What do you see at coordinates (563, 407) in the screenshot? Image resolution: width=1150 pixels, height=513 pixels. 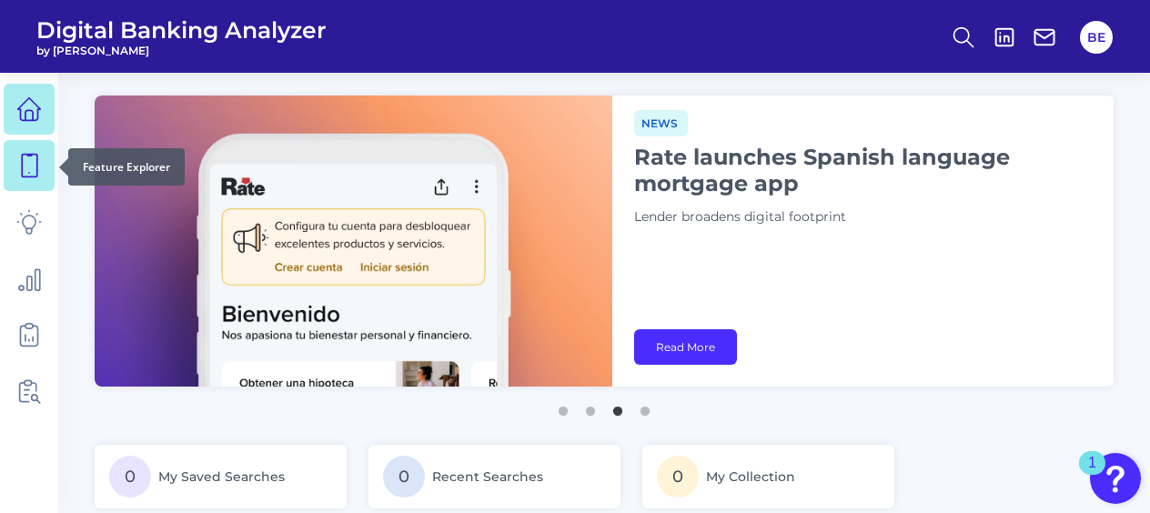 I see `button: 1` at bounding box center [563, 407].